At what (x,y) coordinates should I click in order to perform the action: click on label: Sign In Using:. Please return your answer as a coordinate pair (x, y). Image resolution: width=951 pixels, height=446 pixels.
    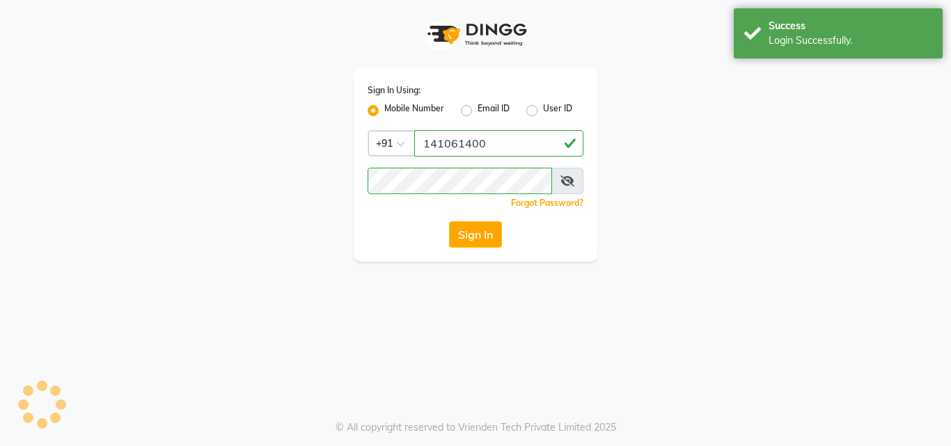
    Looking at the image, I should click on (394, 90).